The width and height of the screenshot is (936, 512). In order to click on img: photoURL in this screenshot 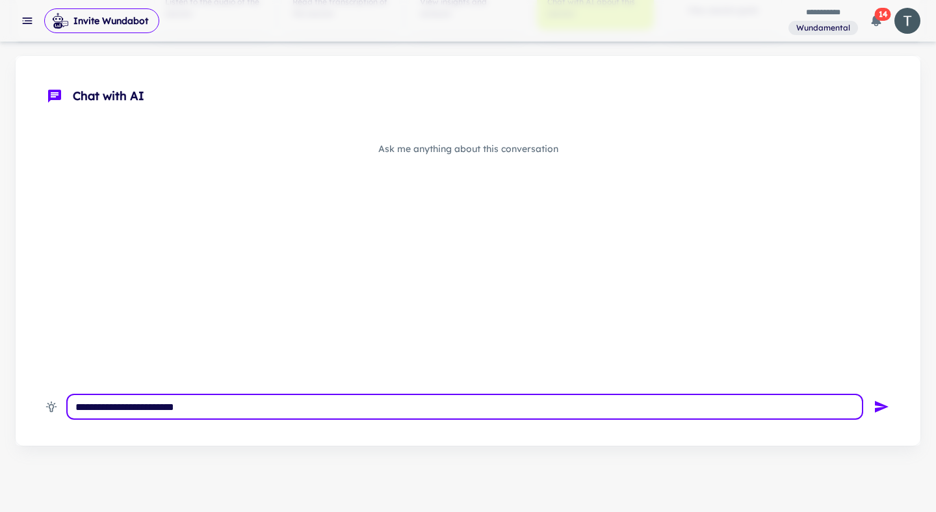, I will do `click(907, 21)`.